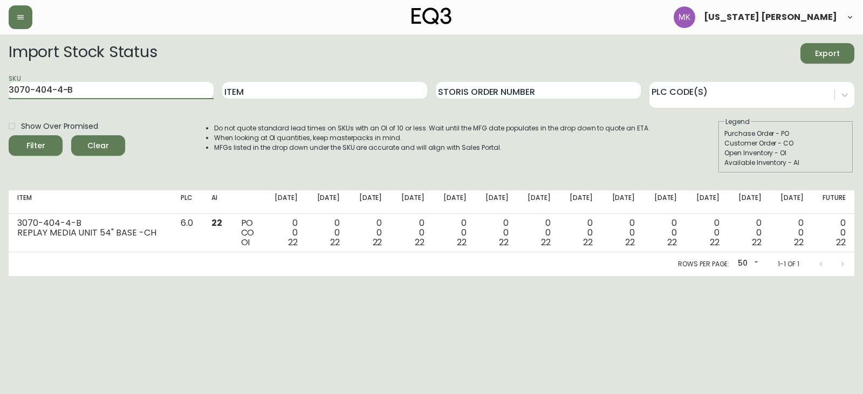 The width and height of the screenshot is (863, 394). What do you see at coordinates (217, 202) in the screenshot?
I see `th: AI` at bounding box center [217, 202].